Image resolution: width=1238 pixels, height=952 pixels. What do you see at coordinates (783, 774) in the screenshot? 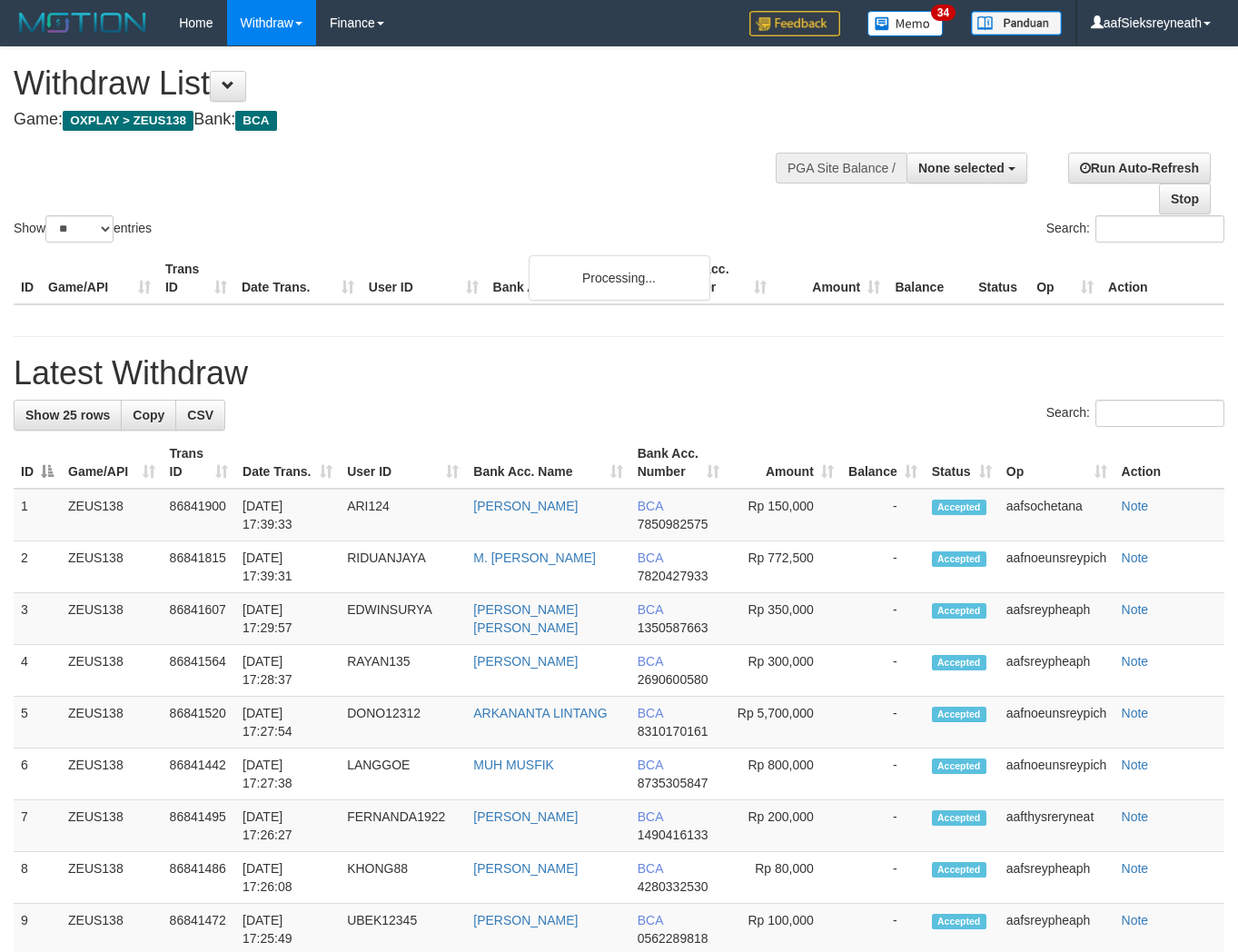
I see `td: Rp 800,000` at bounding box center [783, 774].